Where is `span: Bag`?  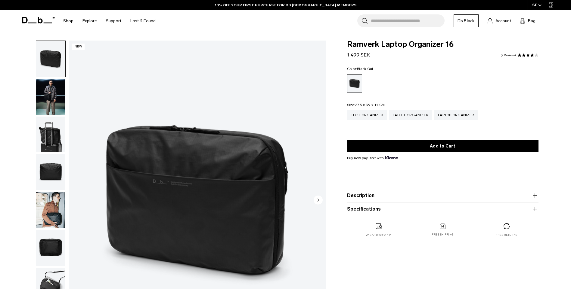 span: Bag is located at coordinates (531, 21).